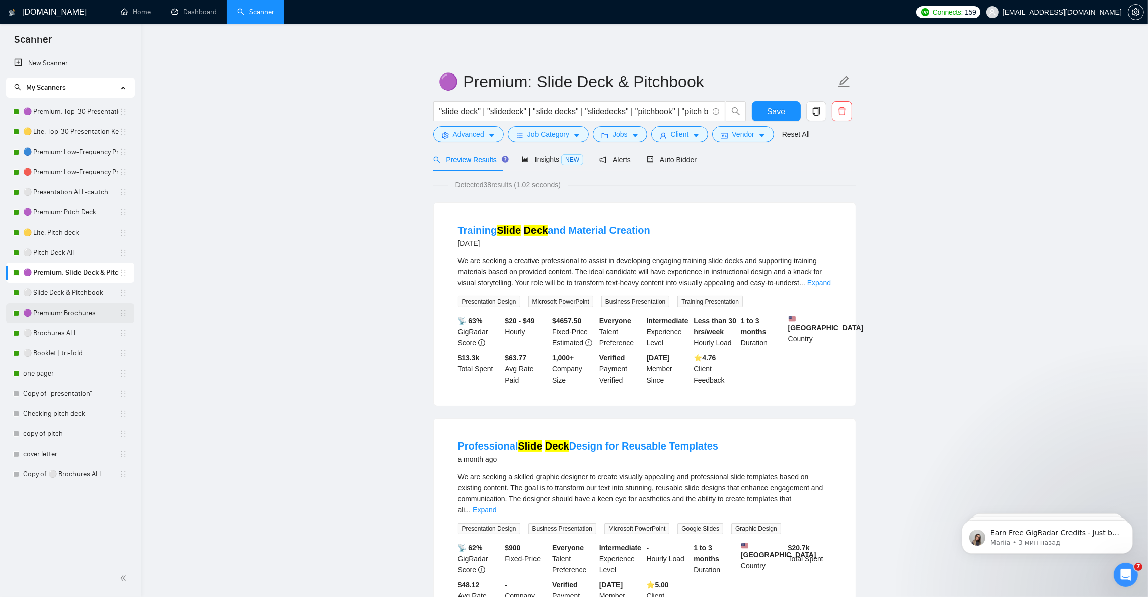  I want to click on a: dashboardDashboard, so click(194, 12).